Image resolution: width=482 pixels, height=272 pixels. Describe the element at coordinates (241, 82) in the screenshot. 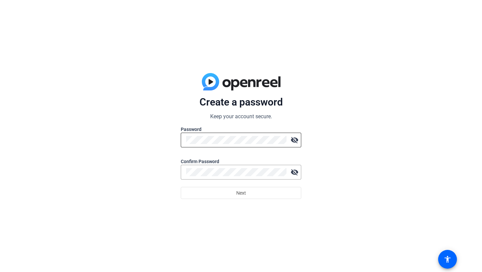

I see `img: blue-gradient.svg` at that location.